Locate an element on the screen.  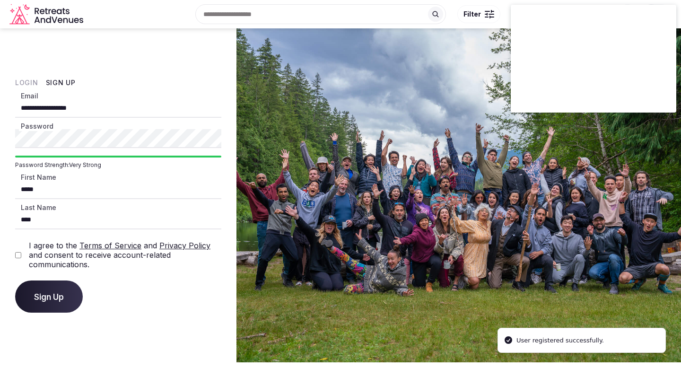
svg: Retreats and Venues company logo is located at coordinates (47, 14).